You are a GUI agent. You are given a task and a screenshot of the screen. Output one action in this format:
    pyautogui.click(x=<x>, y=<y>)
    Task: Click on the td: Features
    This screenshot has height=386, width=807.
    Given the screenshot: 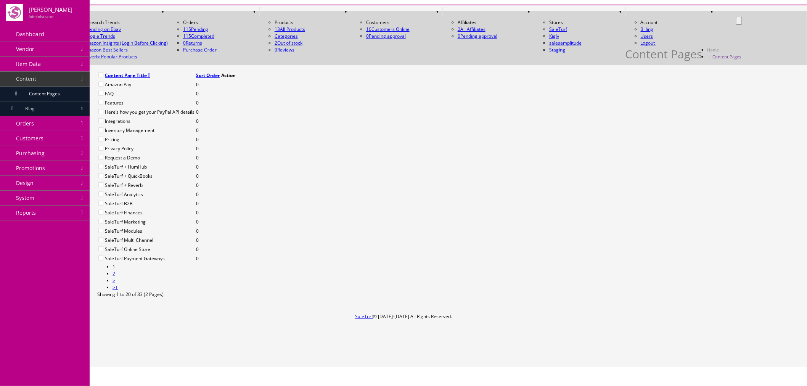 What is the action you would take?
    pyautogui.click(x=150, y=103)
    